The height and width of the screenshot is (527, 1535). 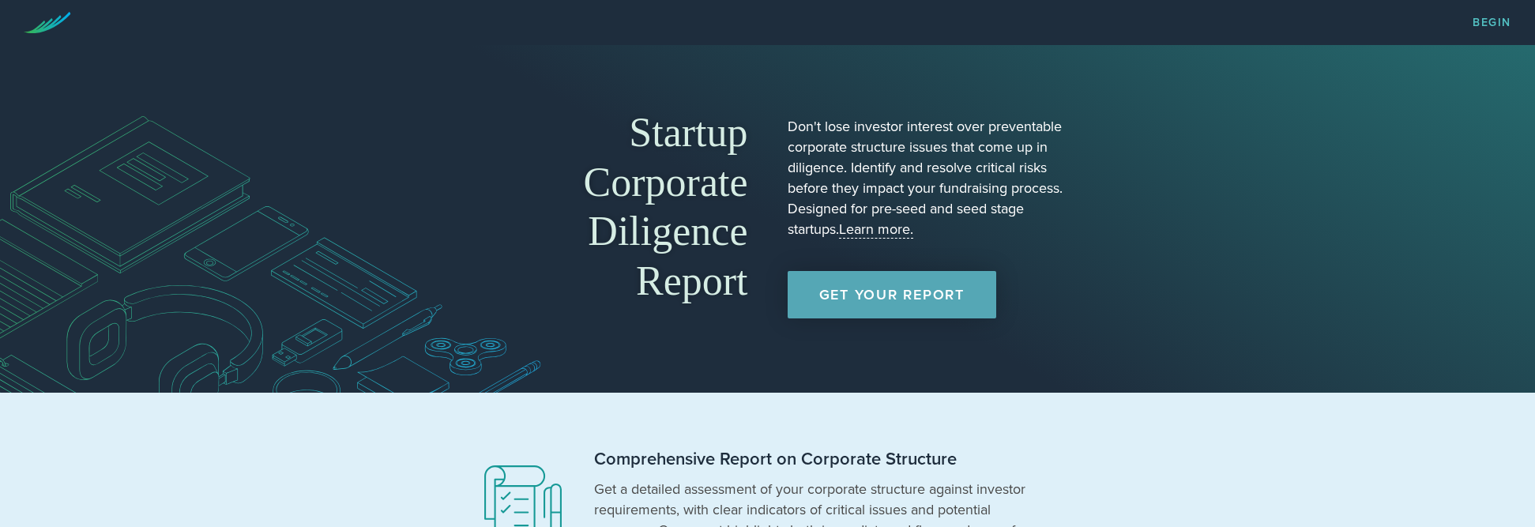 What do you see at coordinates (607, 207) in the screenshot?
I see `h1: Startup Corporate Diligence Report` at bounding box center [607, 207].